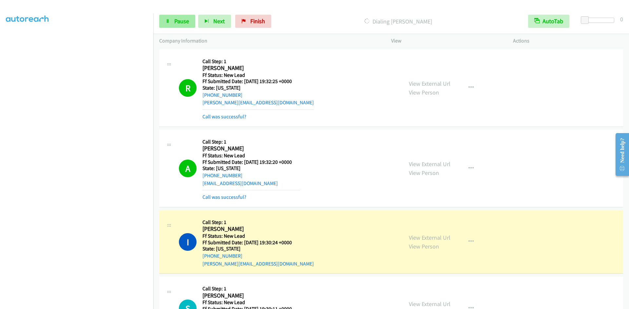 The image size is (629, 309). What do you see at coordinates (12, 26) in the screenshot?
I see `div: Open Resource Center` at bounding box center [12, 26].